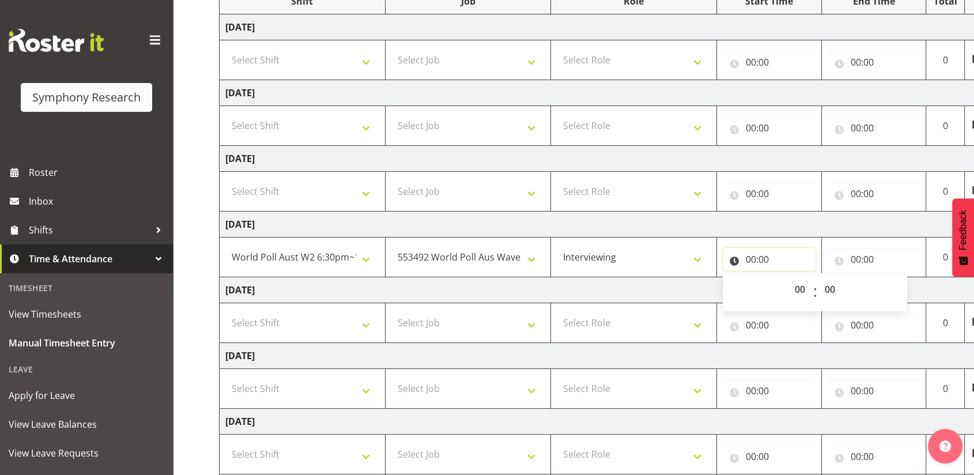  I want to click on span: Manual Timesheet Entry, so click(86, 343).